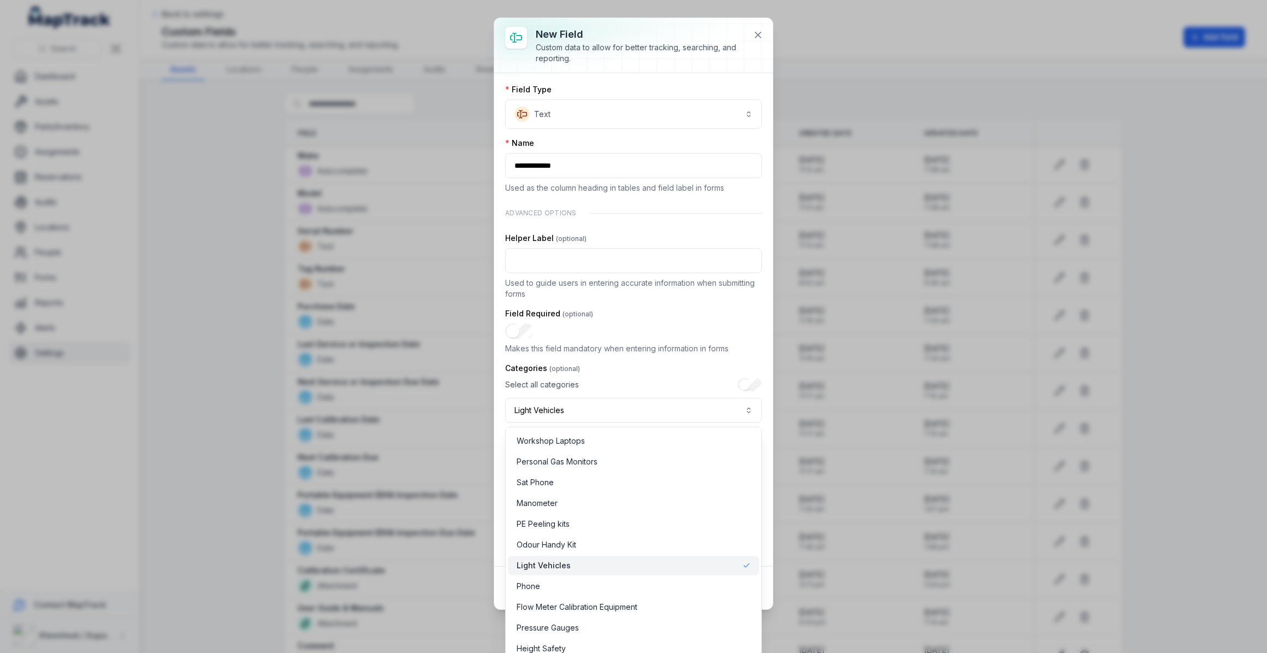  I want to click on span: Odour Handy Kit, so click(546, 544).